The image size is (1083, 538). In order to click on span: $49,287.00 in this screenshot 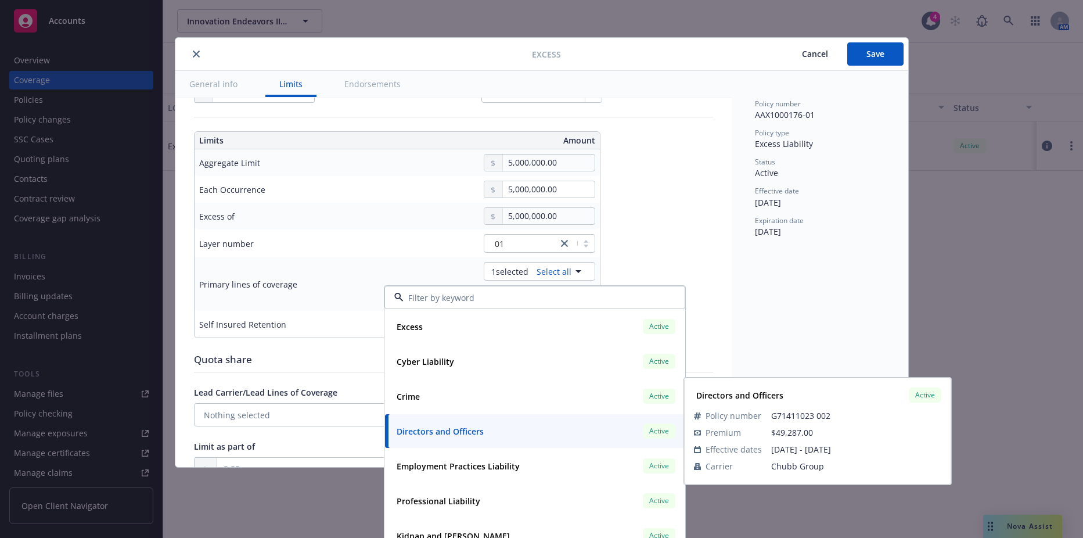, I will do `click(792, 432)`.